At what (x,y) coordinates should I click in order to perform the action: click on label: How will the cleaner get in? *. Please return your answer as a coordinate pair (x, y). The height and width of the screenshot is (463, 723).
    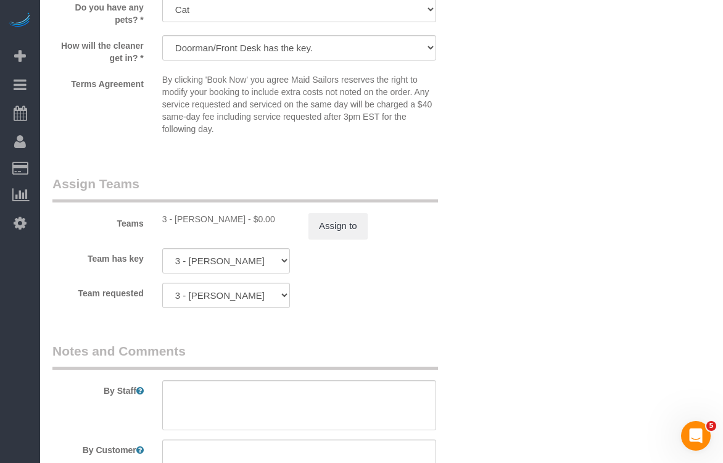
    Looking at the image, I should click on (98, 49).